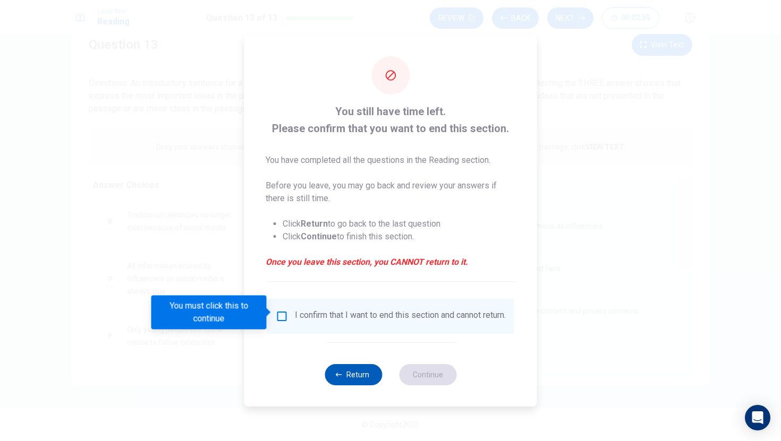 This screenshot has height=441, width=781. I want to click on strong: Continue, so click(319, 236).